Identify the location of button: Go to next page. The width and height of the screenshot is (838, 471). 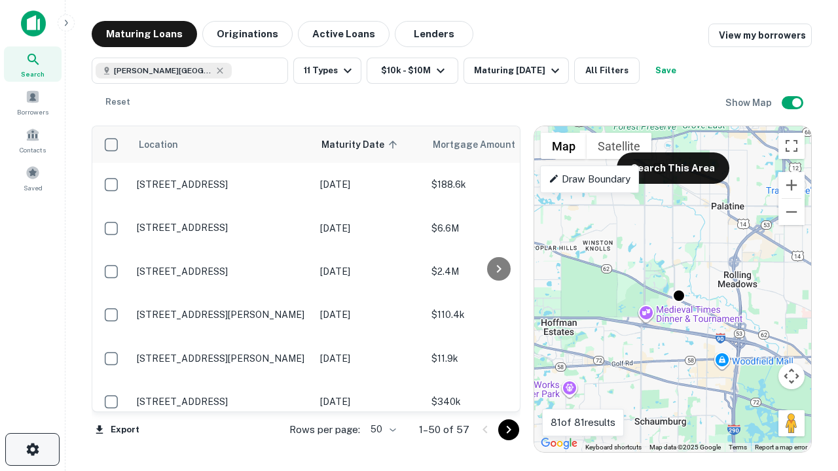
(509, 430).